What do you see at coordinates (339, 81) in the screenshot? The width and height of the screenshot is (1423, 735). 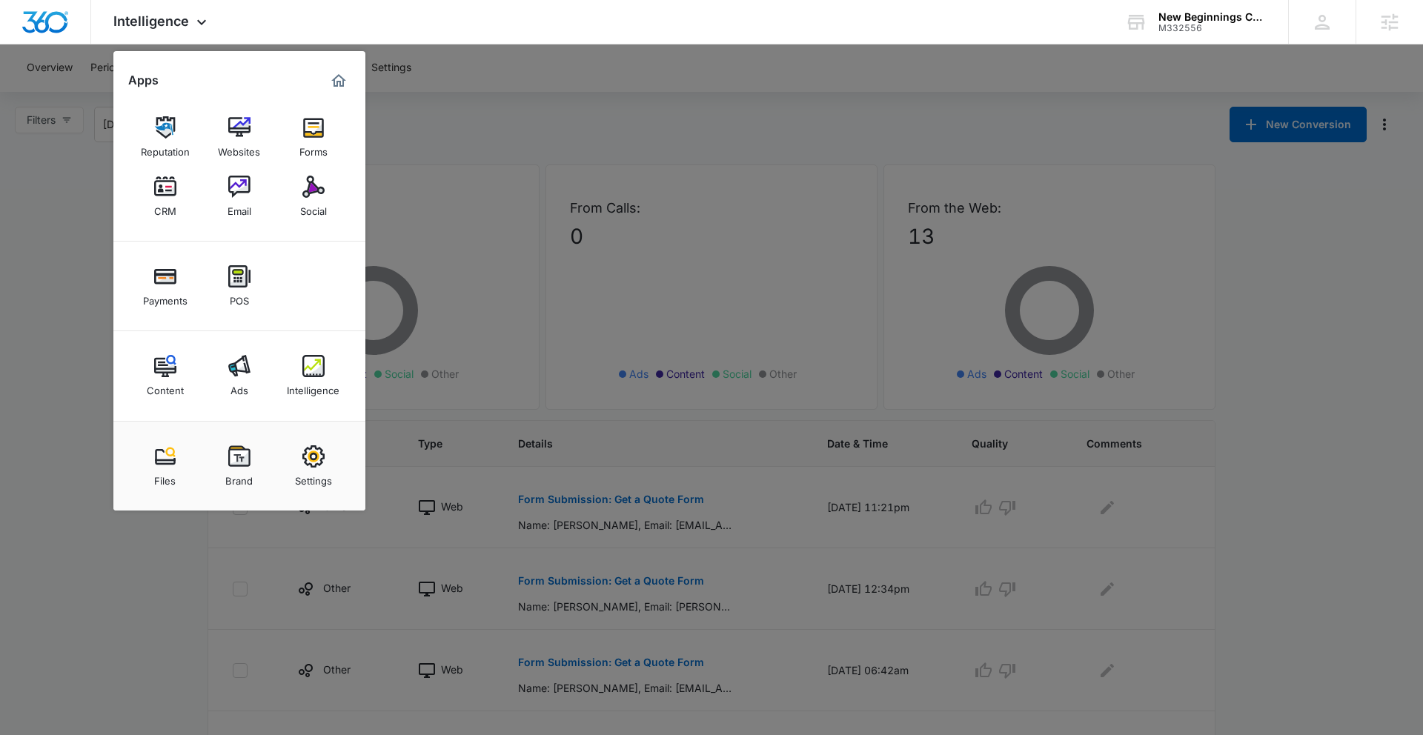 I see `a: Marketing 360® Dashboard` at bounding box center [339, 81].